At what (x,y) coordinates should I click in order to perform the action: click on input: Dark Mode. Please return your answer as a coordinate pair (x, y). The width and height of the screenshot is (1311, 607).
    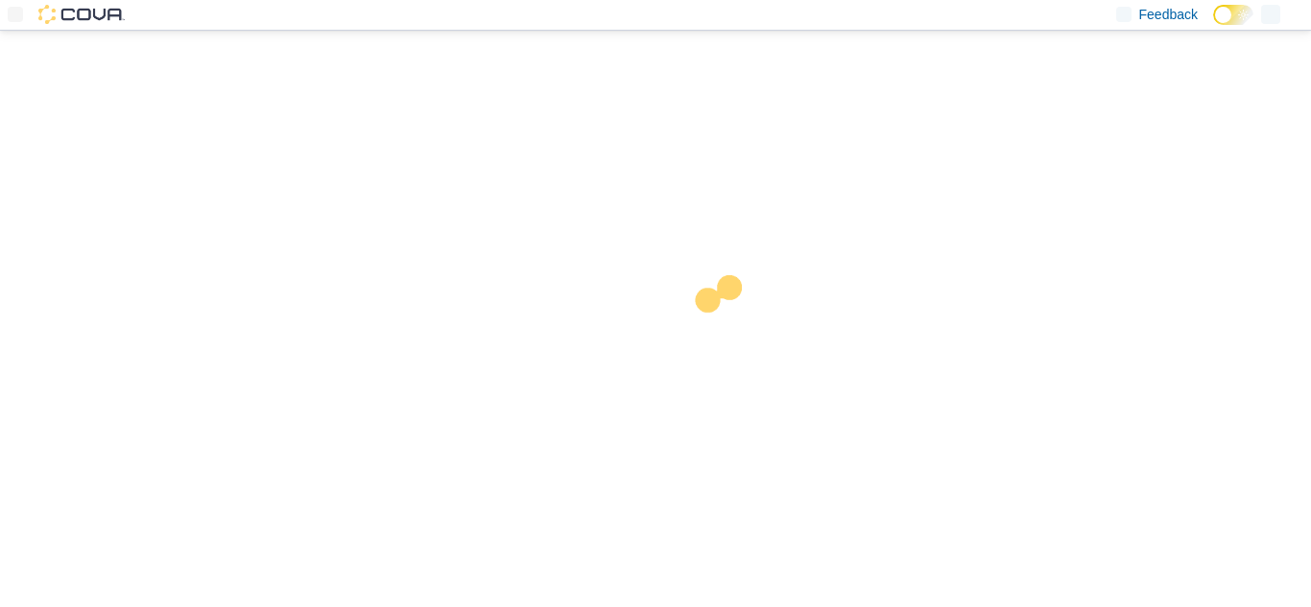
    Looking at the image, I should click on (1233, 14).